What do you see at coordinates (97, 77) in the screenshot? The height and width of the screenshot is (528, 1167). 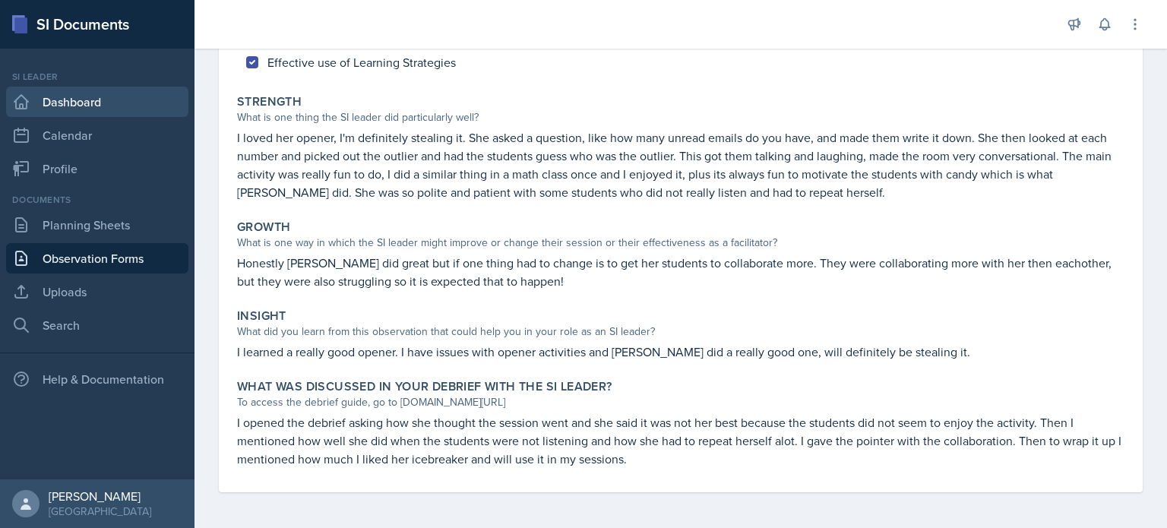 I see `div: Si leader` at bounding box center [97, 77].